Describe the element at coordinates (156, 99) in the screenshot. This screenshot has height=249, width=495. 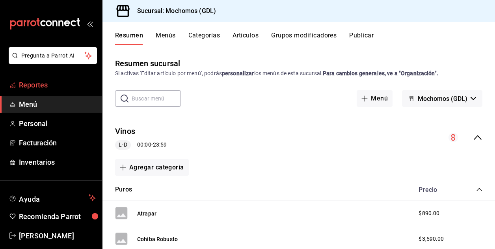
I see `input: Buscar menú` at that location.